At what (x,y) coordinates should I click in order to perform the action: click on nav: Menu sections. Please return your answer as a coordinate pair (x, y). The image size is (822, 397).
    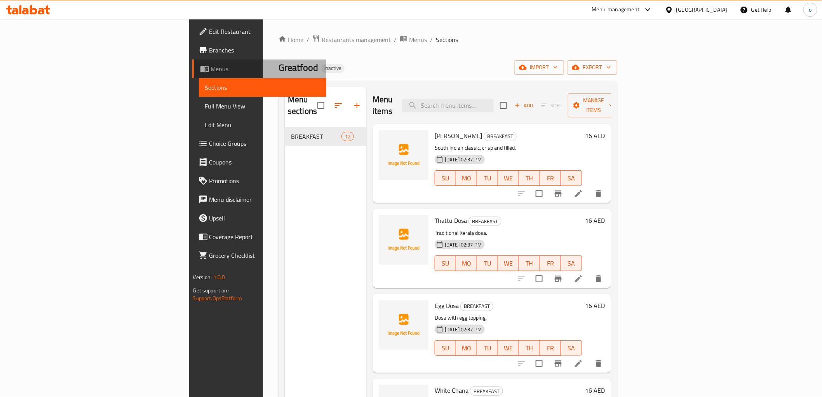
    Looking at the image, I should click on (326, 136).